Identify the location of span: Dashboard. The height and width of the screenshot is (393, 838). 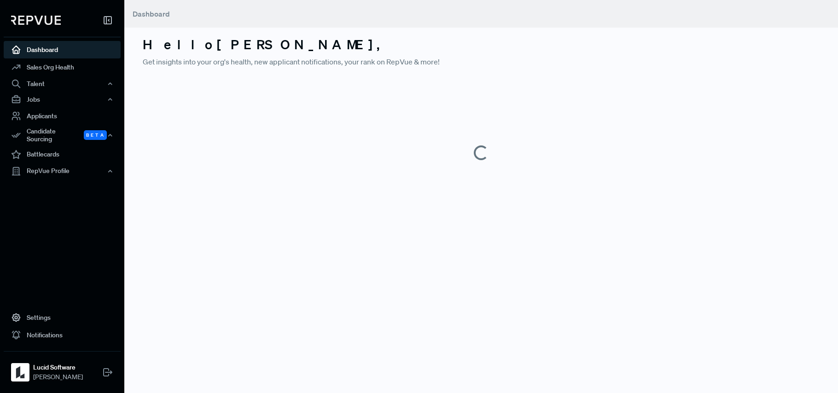
(151, 14).